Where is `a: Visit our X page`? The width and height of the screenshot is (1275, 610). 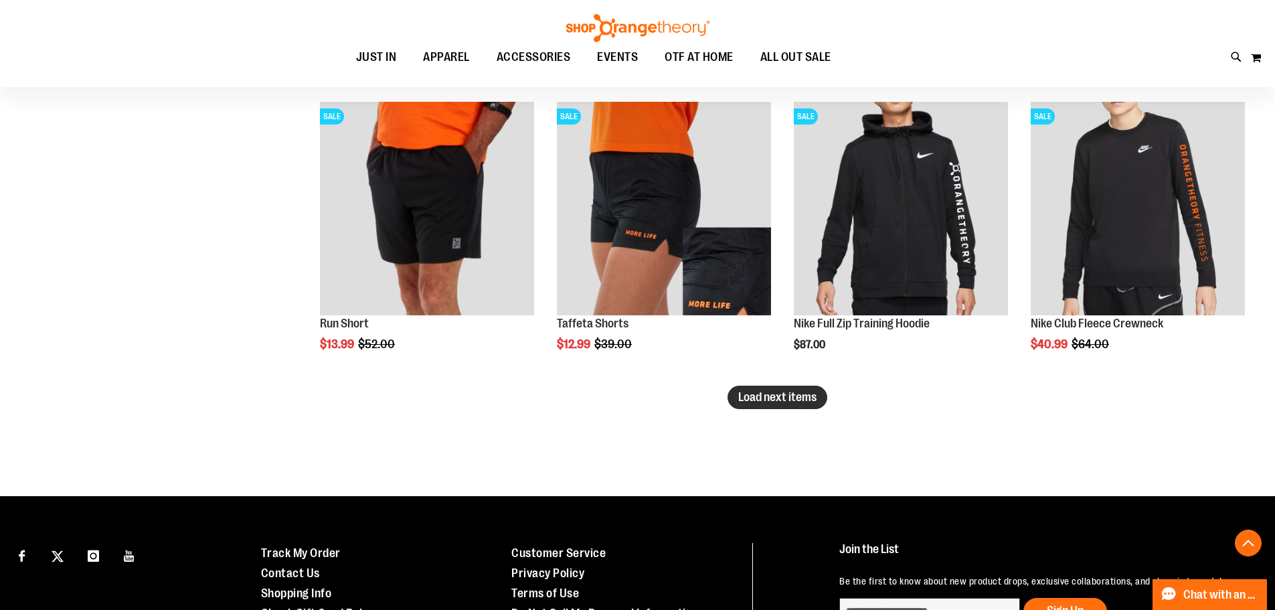
a: Visit our X page is located at coordinates (58, 554).